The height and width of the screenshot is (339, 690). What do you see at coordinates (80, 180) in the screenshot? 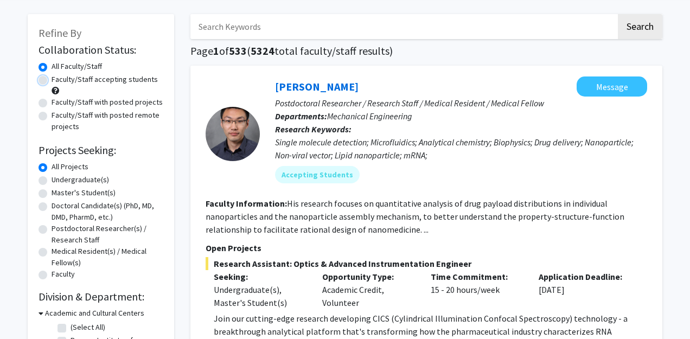
I see `label: Undergraduate(s)` at bounding box center [80, 180].